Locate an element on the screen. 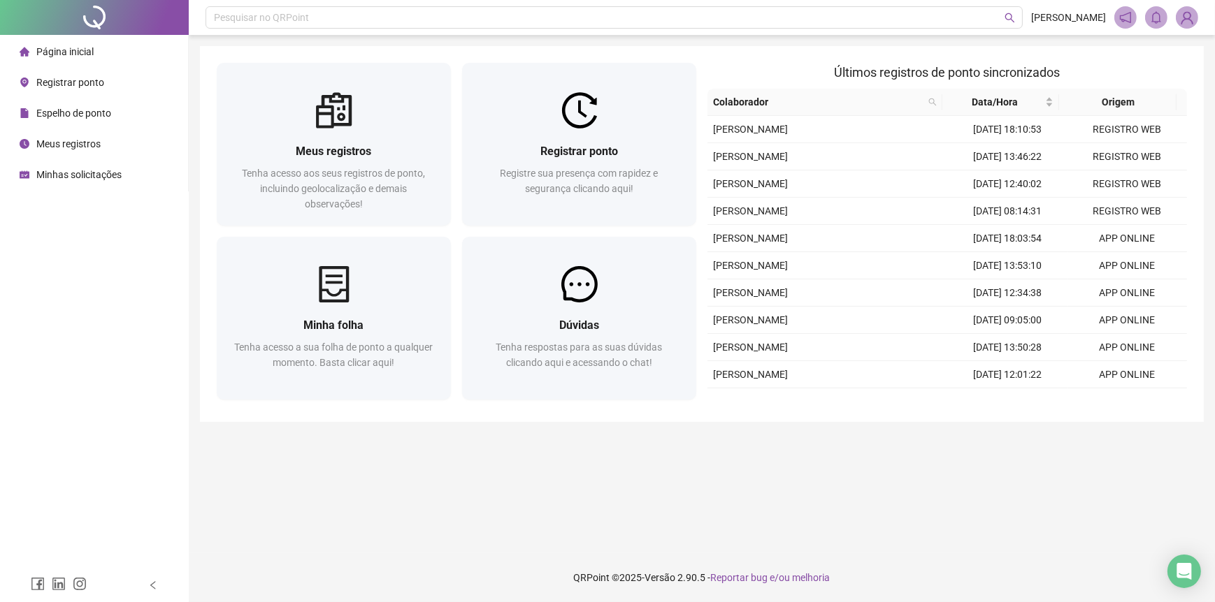 Image resolution: width=1215 pixels, height=602 pixels. span: Reportar bug e/ou melhoria is located at coordinates (770, 578).